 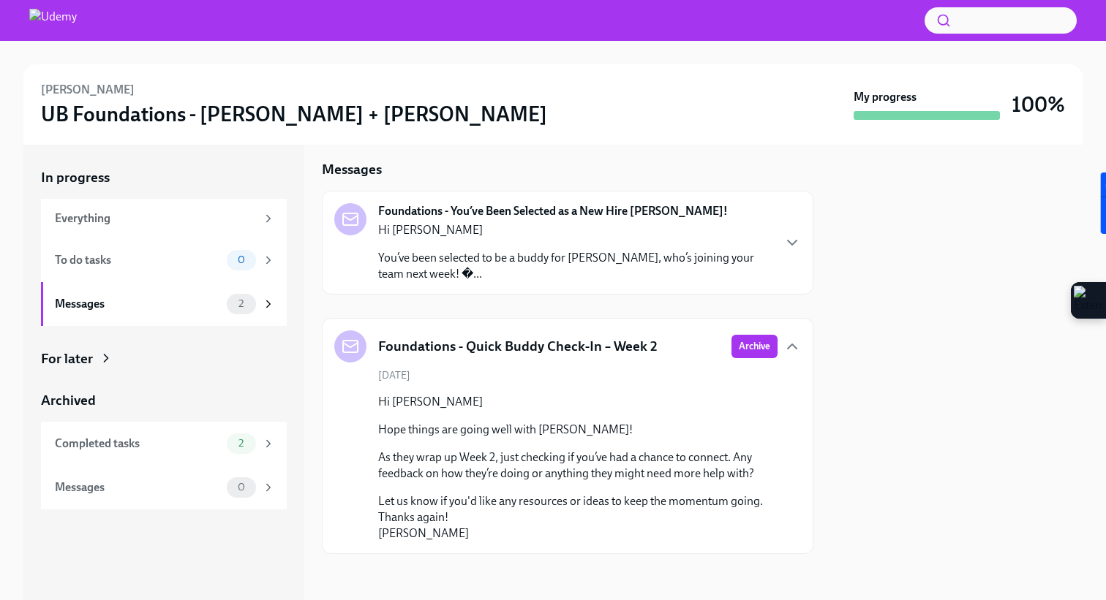 What do you see at coordinates (164, 219) in the screenshot?
I see `a: Everything` at bounding box center [164, 219].